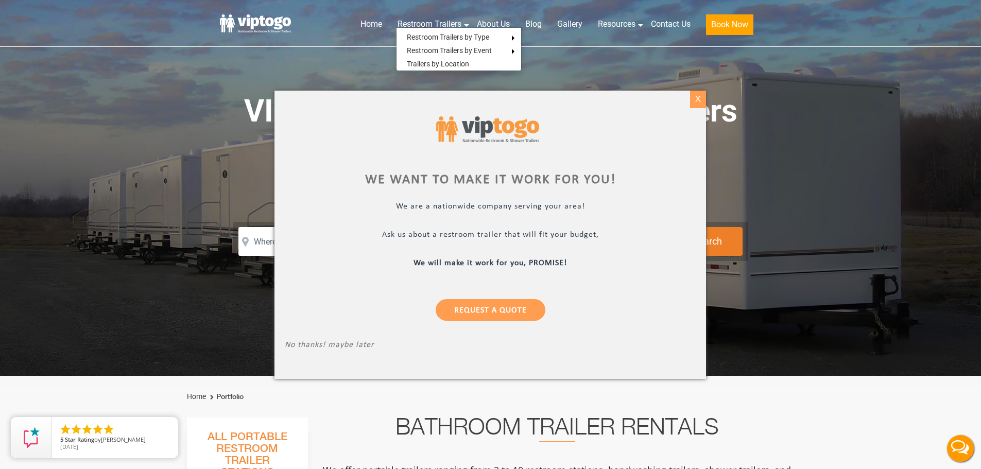  What do you see at coordinates (490, 346) in the screenshot?
I see `p: No thanks! maybe later` at bounding box center [490, 346].